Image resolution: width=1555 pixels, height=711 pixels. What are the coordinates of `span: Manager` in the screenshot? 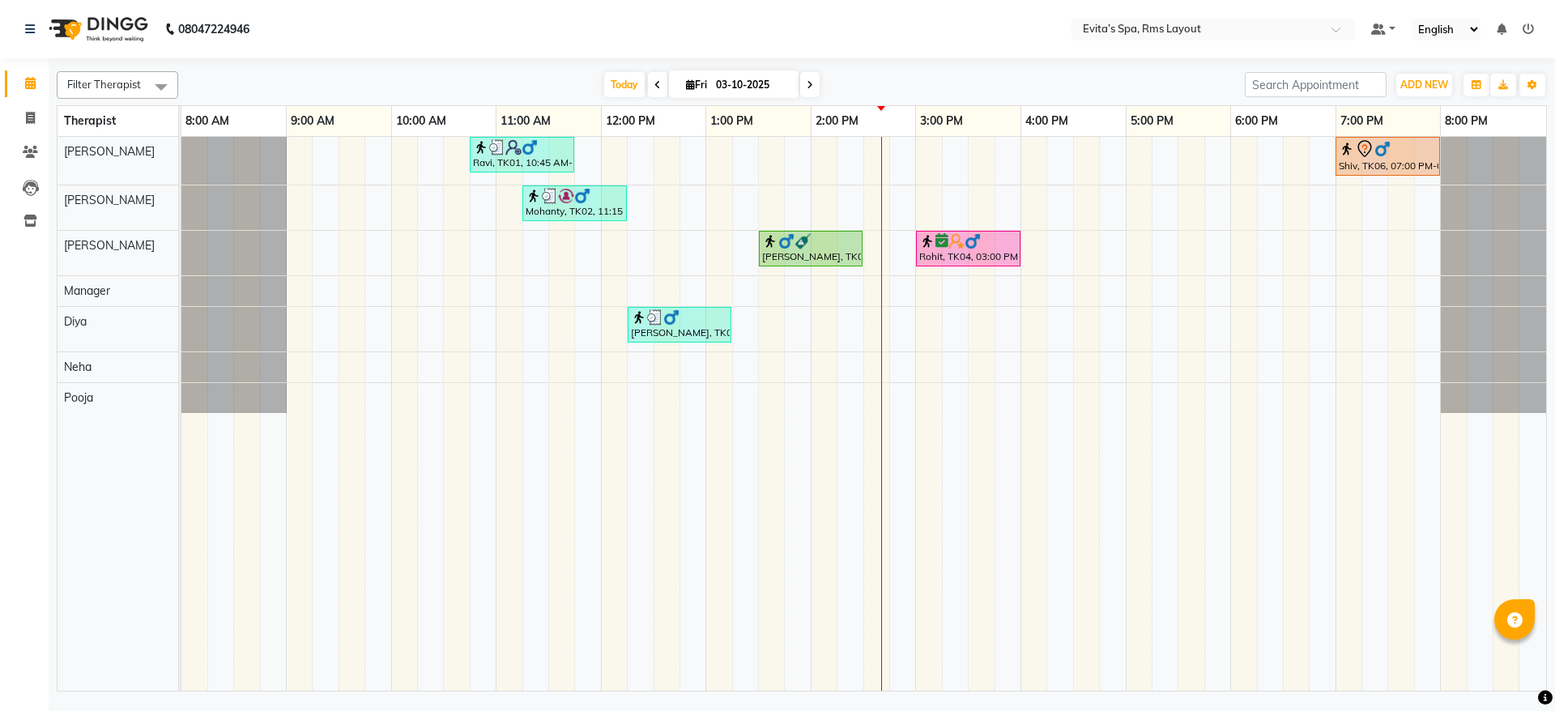 It's located at (87, 291).